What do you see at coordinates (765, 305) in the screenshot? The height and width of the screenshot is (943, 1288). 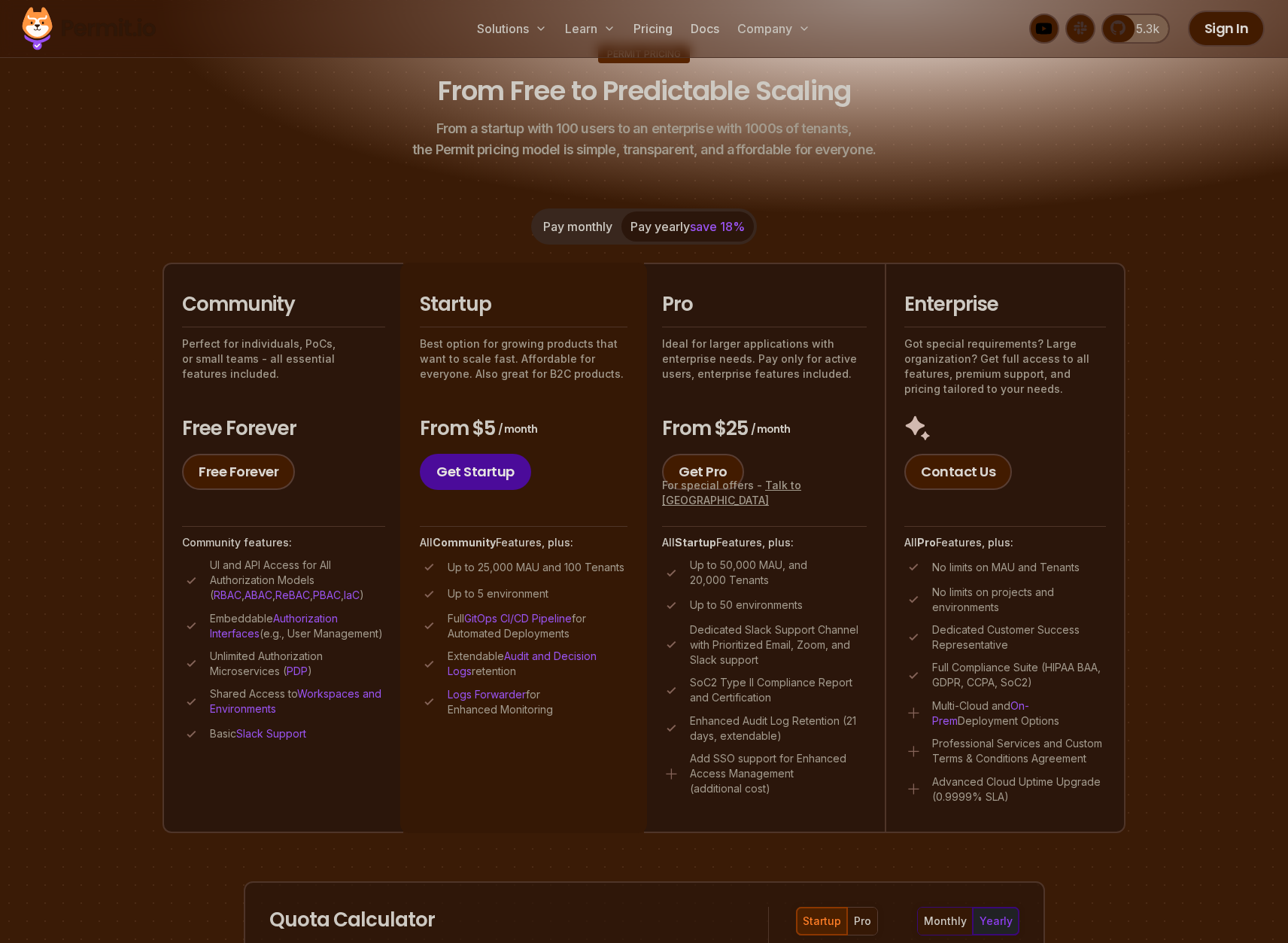 I see `h2: Pro` at bounding box center [765, 305].